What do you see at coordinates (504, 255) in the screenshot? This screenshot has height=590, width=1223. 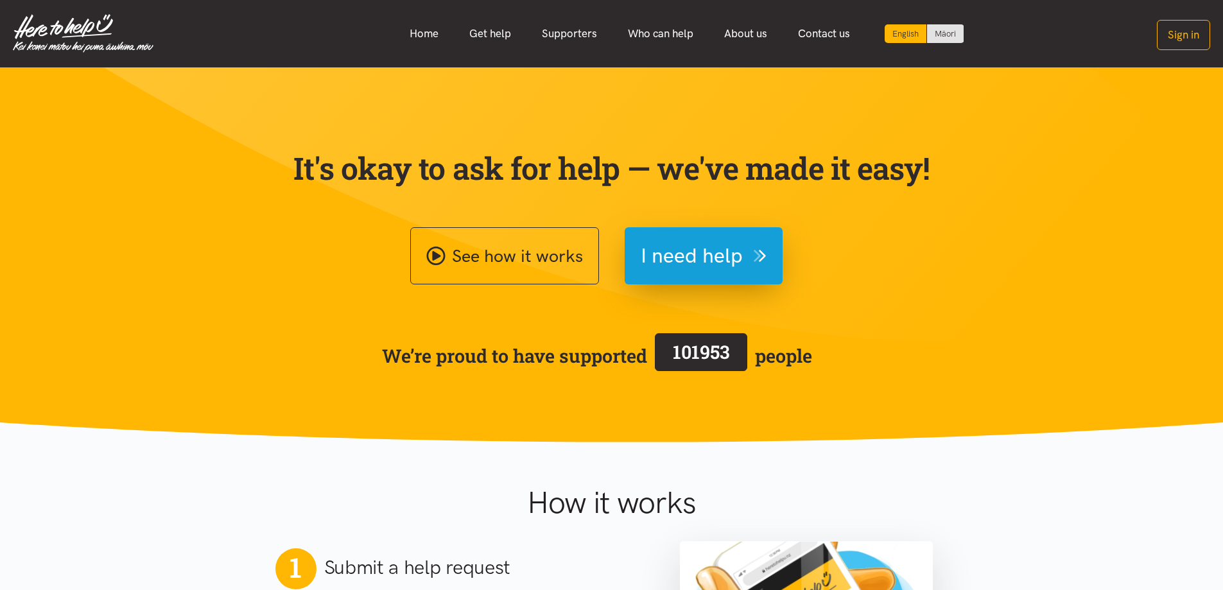 I see `a: See how it works` at bounding box center [504, 255].